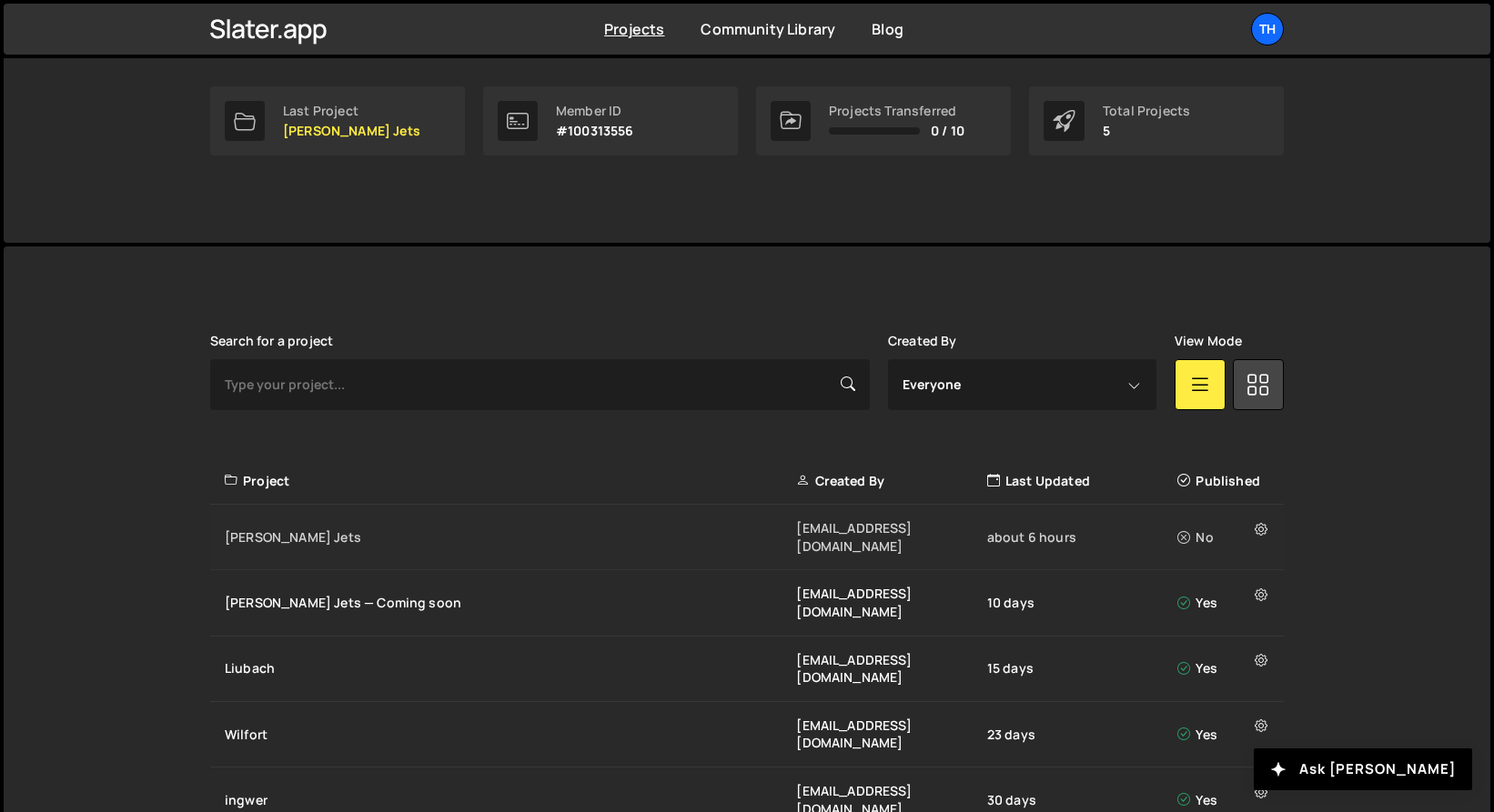  What do you see at coordinates (1267, 29) in the screenshot?
I see `div: Th` at bounding box center [1267, 29].